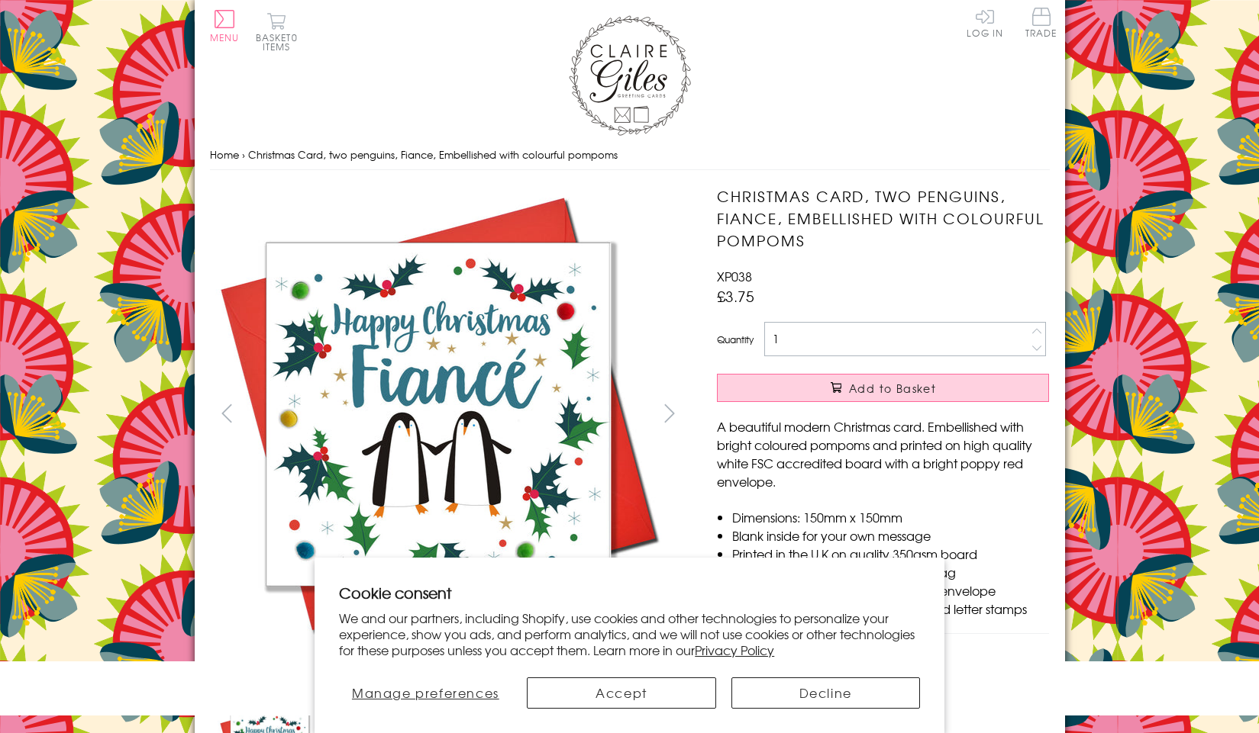  Describe the element at coordinates (734, 650) in the screenshot. I see `a: Privacy Policy` at that location.